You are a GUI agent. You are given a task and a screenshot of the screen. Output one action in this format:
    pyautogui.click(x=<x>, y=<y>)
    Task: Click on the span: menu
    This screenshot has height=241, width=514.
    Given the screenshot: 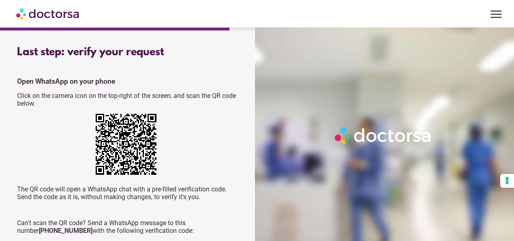 What is the action you would take?
    pyautogui.click(x=497, y=14)
    